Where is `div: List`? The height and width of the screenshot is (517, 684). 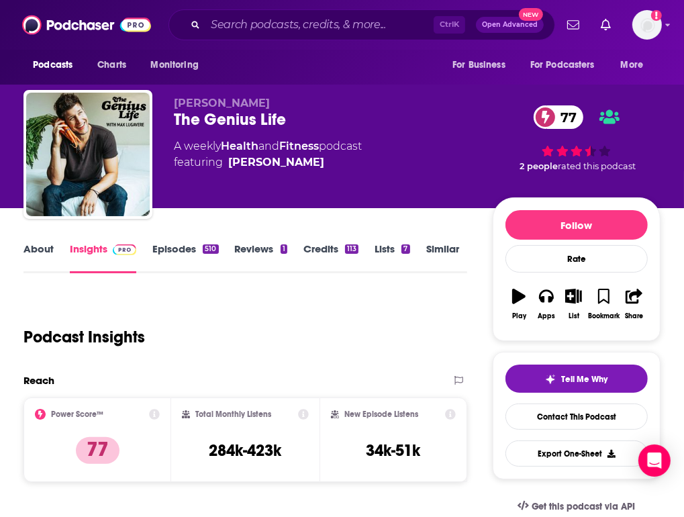 div: List is located at coordinates (574, 316).